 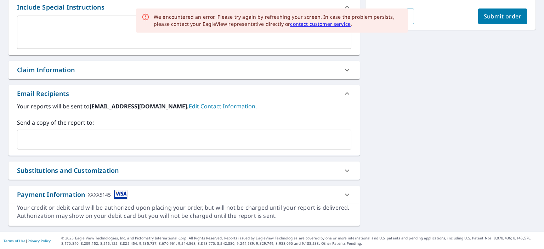 I want to click on div: We encountered an error. Please try again by refreshing your screen. In case the problem persists..., so click(x=278, y=21).